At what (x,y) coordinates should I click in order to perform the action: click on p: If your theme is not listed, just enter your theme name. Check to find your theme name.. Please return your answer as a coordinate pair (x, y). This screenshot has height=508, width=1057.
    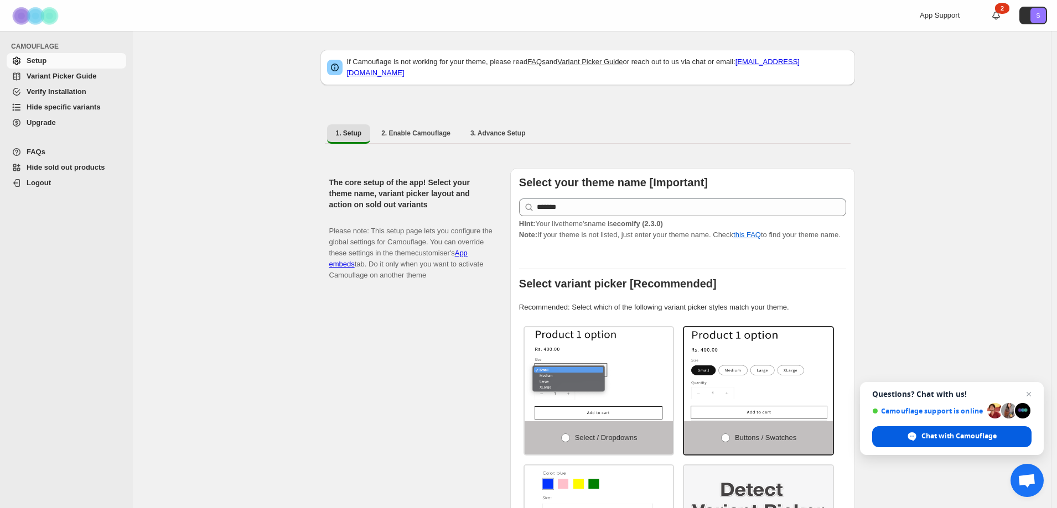
    Looking at the image, I should click on (682, 230).